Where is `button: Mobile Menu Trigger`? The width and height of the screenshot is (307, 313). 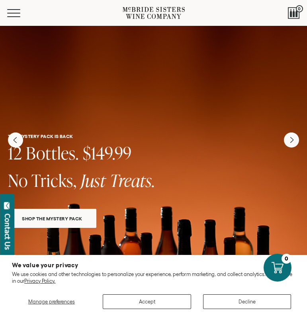
button: Mobile Menu Trigger is located at coordinates (21, 13).